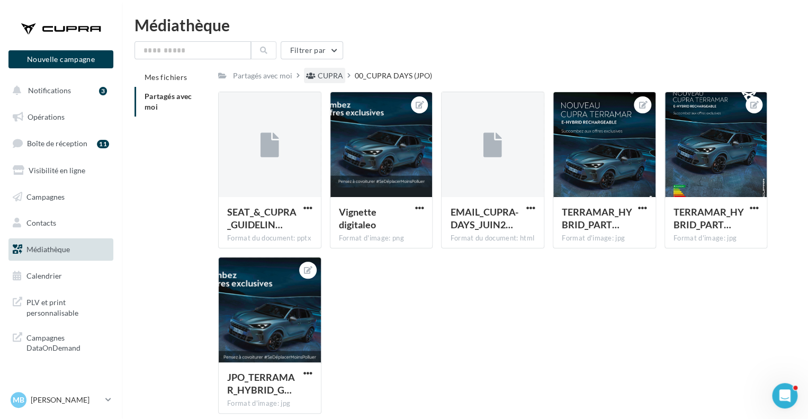 The height and width of the screenshot is (419, 808). Describe the element at coordinates (46, 196) in the screenshot. I see `span: Campagnes` at that location.